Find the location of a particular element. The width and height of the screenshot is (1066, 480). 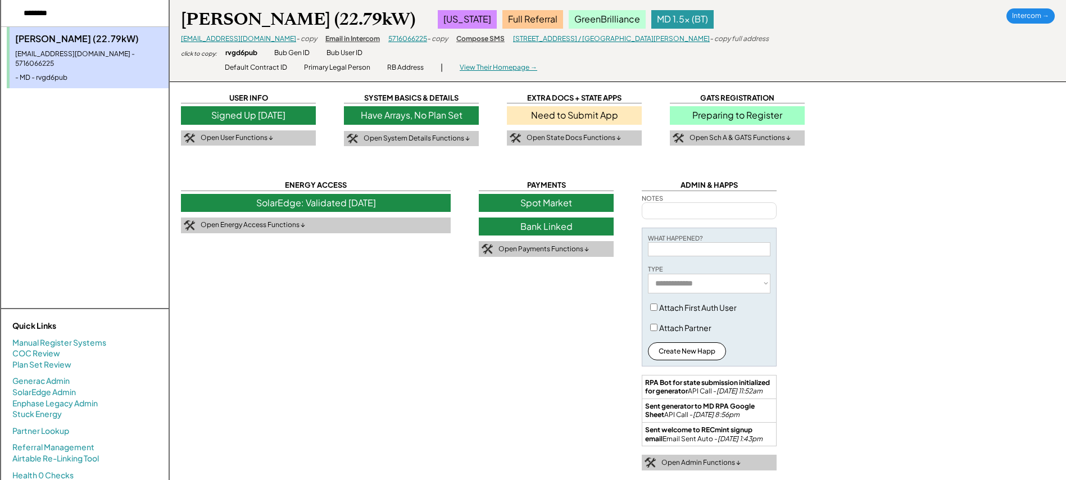

div: Open Sch A & GATS Functions ↓ is located at coordinates (740, 138).